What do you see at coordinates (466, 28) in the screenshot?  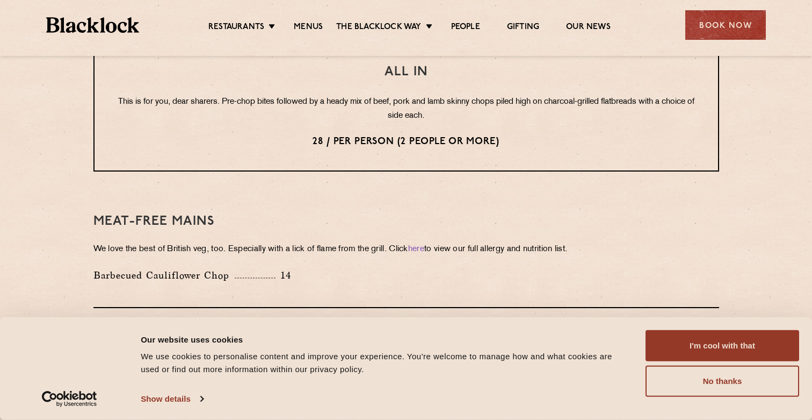 I see `a: People` at bounding box center [466, 28].